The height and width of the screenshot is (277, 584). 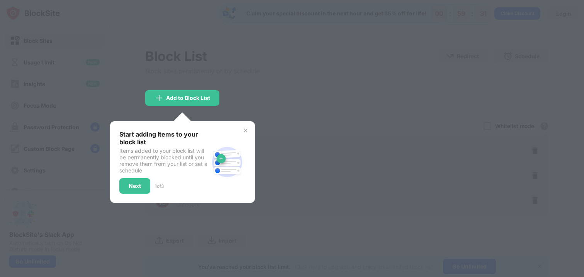 I want to click on div: Start adding items to your block list, so click(x=164, y=138).